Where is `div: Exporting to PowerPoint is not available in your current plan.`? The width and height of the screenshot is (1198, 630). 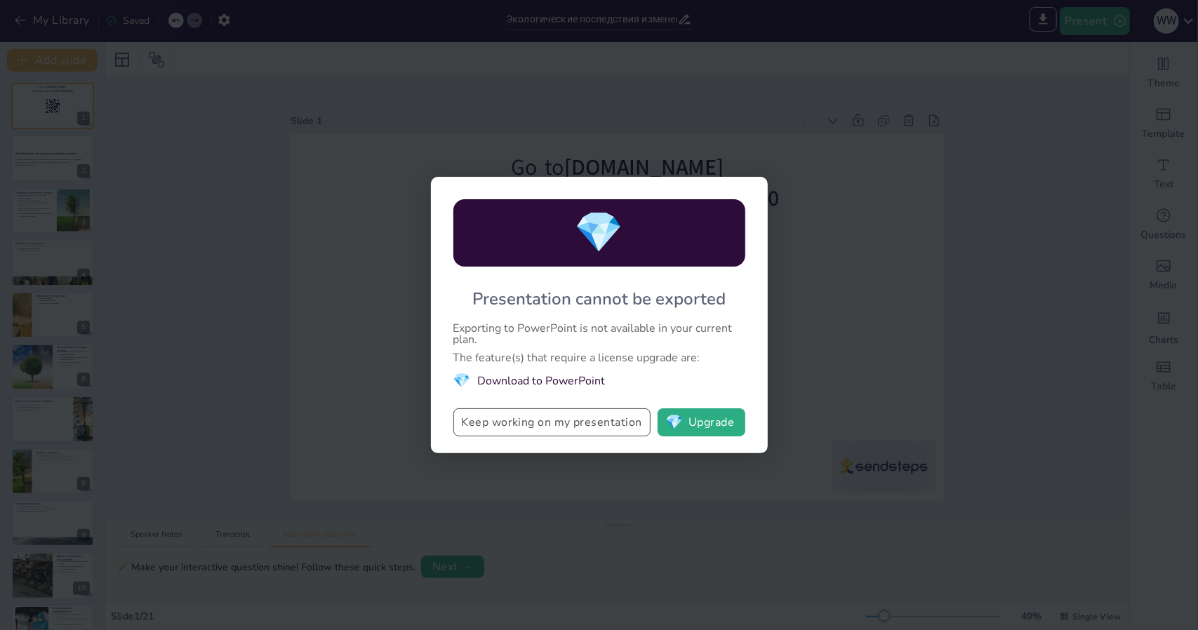
div: Exporting to PowerPoint is not available in your current plan. is located at coordinates (599, 334).